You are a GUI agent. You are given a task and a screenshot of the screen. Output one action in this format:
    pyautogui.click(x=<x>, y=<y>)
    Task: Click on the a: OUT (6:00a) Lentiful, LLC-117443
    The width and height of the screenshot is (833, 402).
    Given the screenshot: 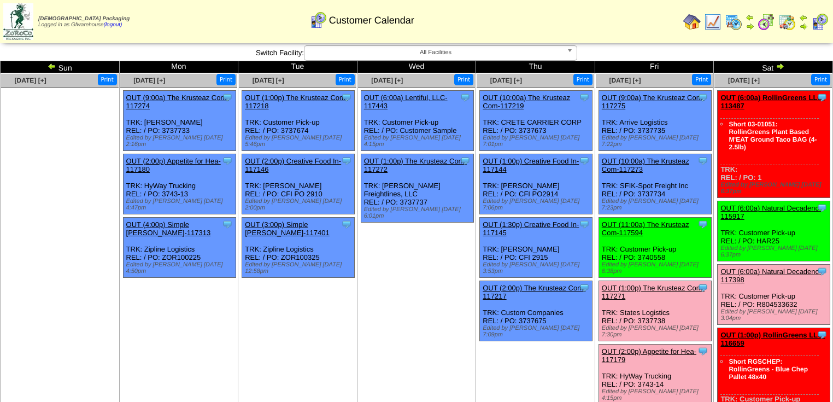 What is the action you would take?
    pyautogui.click(x=406, y=102)
    